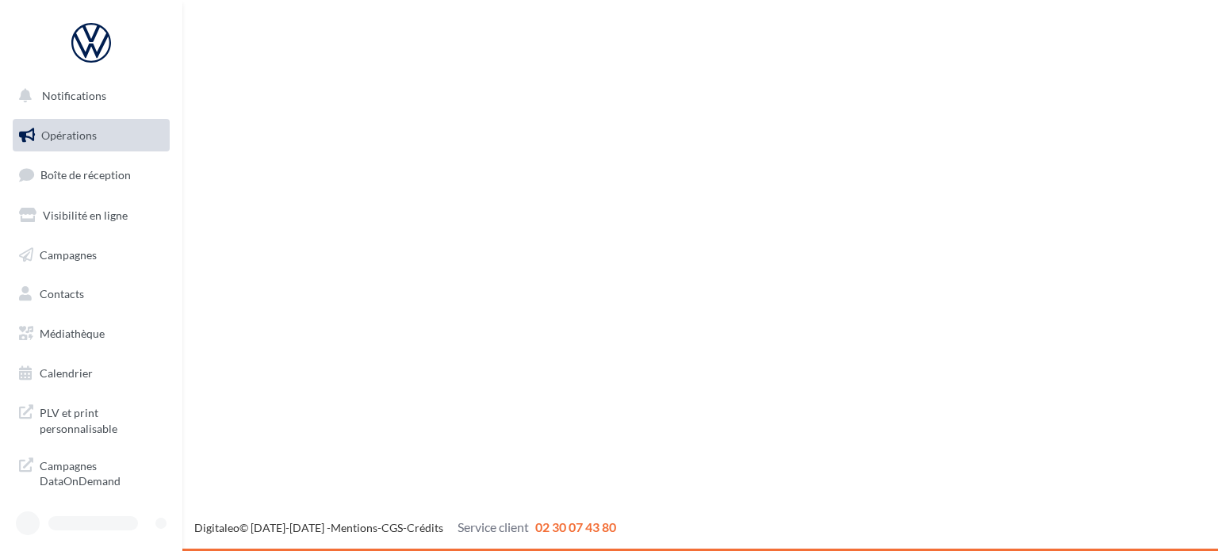  Describe the element at coordinates (493, 527) in the screenshot. I see `span: Service client` at that location.